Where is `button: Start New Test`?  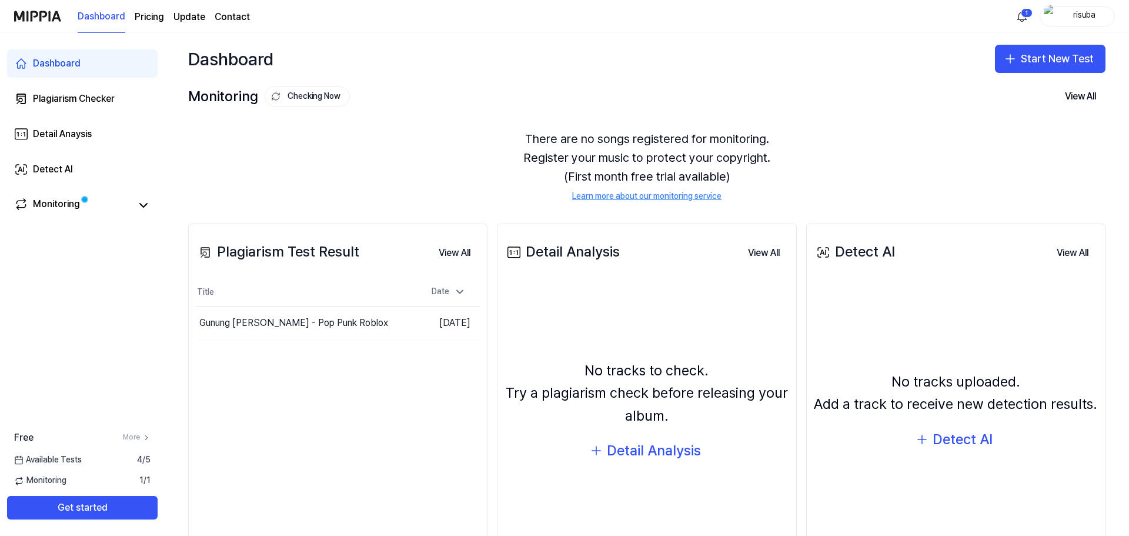 button: Start New Test is located at coordinates (1050, 59).